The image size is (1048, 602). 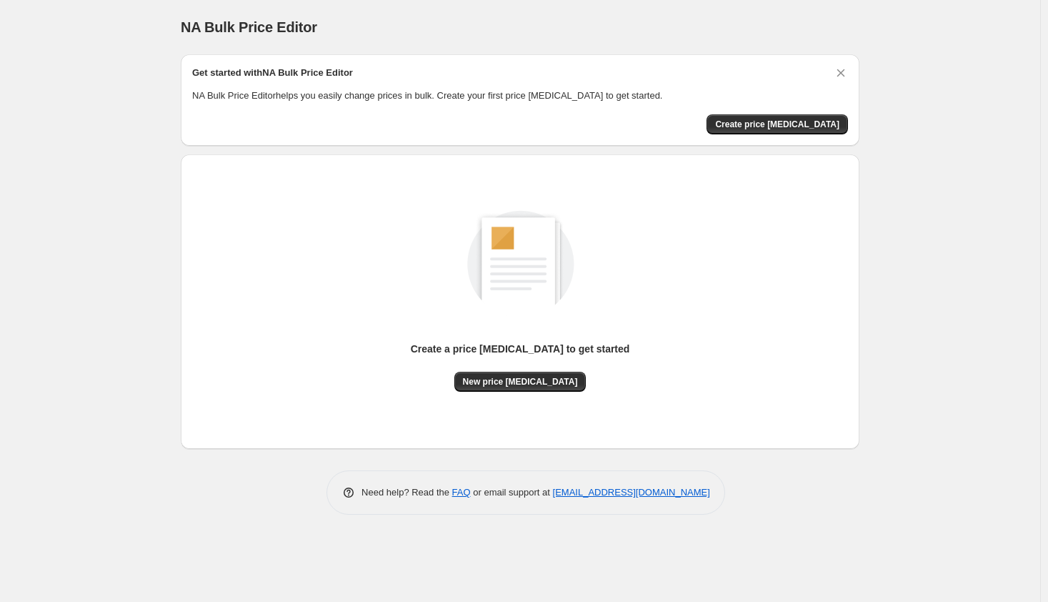 I want to click on a: FAQ, so click(x=462, y=492).